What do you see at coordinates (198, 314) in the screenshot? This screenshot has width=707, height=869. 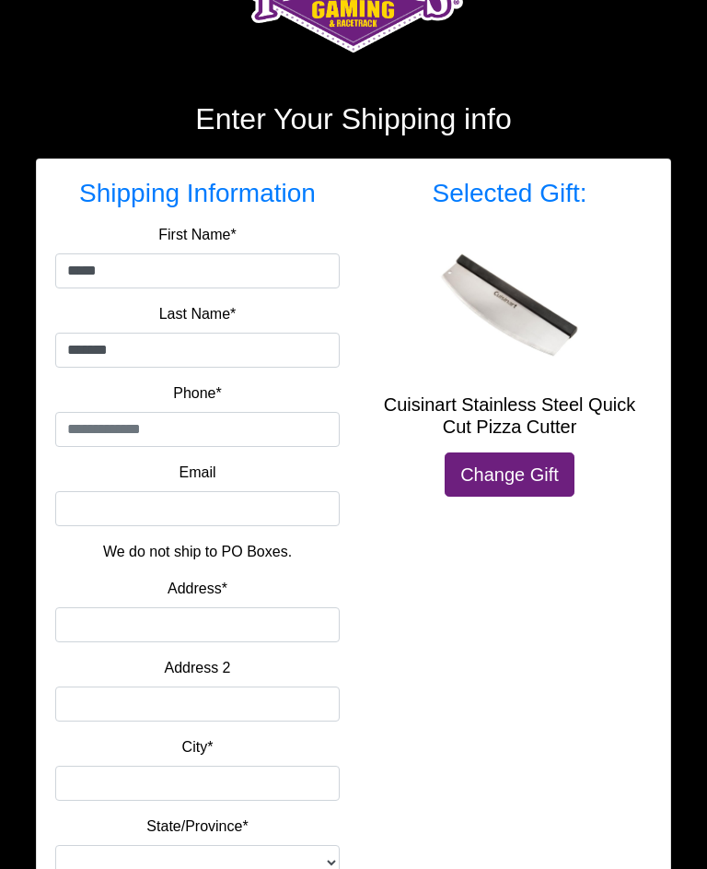 I see `label: Last Name*` at bounding box center [198, 314].